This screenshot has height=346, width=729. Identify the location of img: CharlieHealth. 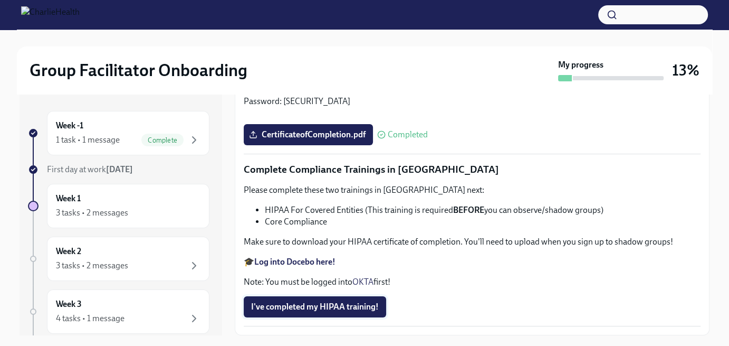
(50, 15).